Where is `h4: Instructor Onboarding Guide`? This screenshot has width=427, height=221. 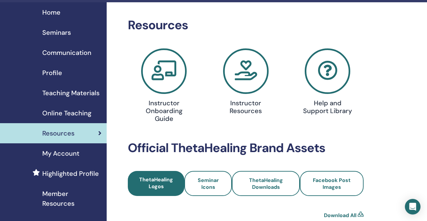
h4: Instructor Onboarding Guide is located at coordinates (164, 111).